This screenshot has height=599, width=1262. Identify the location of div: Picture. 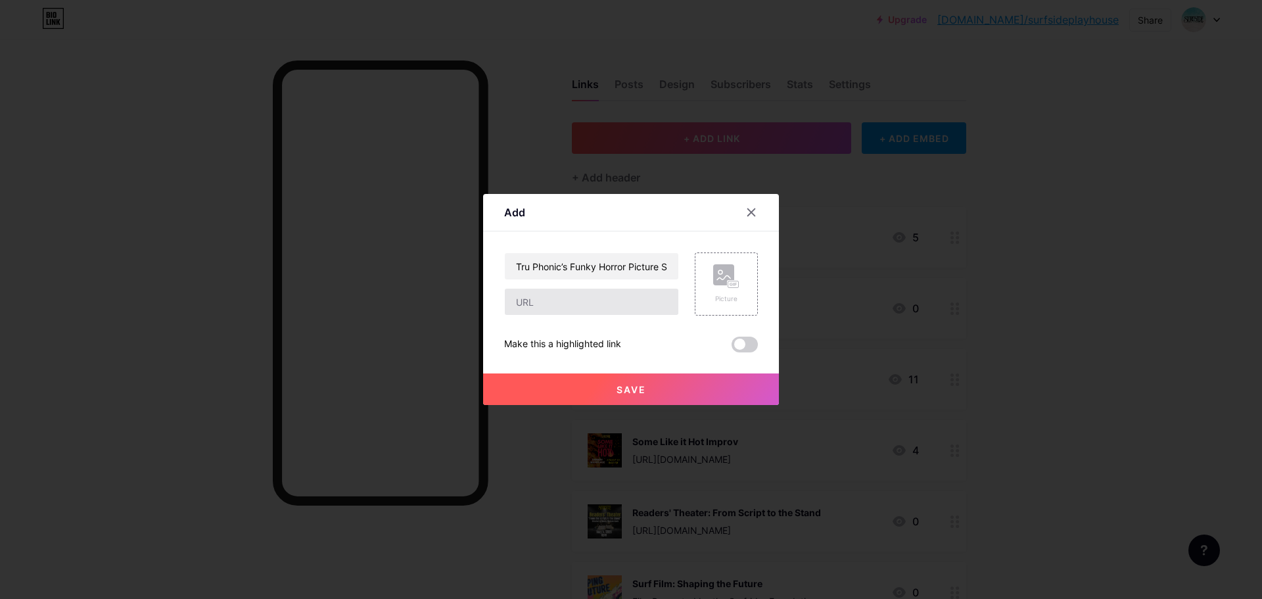
(727, 298).